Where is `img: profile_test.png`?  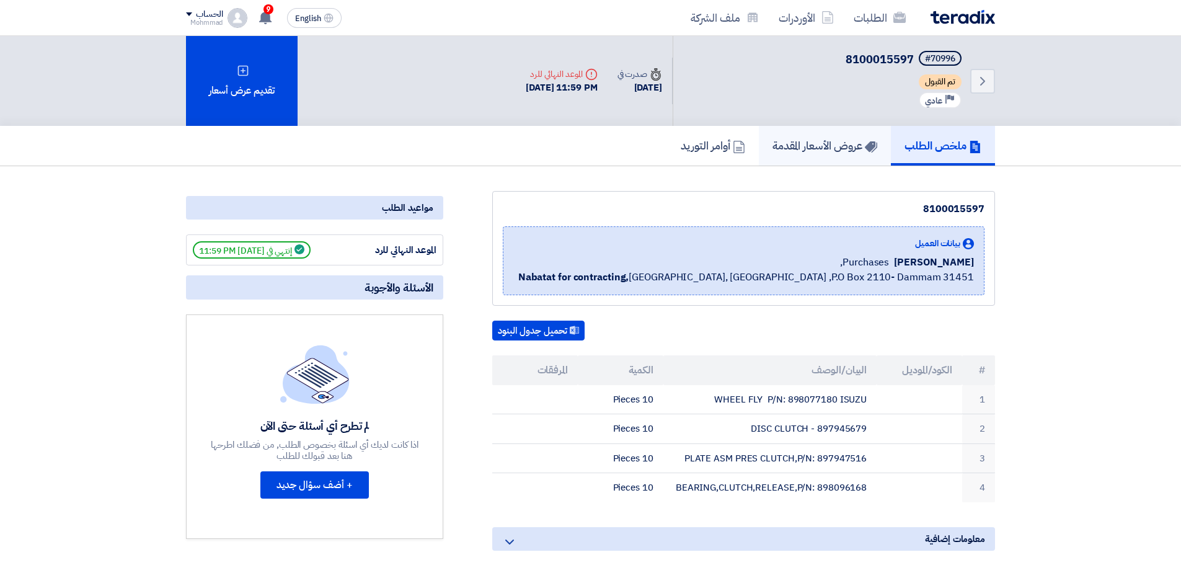 img: profile_test.png is located at coordinates (237, 18).